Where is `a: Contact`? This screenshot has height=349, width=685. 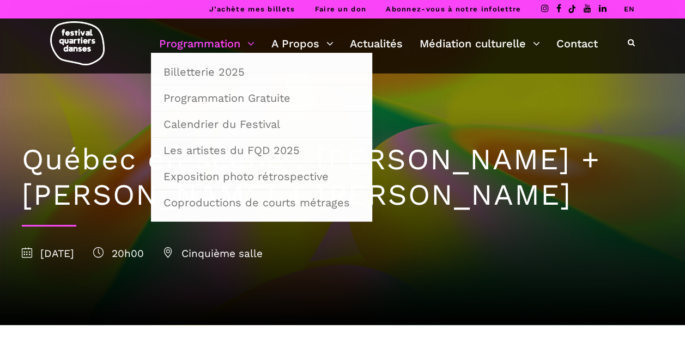
a: Contact is located at coordinates (577, 44).